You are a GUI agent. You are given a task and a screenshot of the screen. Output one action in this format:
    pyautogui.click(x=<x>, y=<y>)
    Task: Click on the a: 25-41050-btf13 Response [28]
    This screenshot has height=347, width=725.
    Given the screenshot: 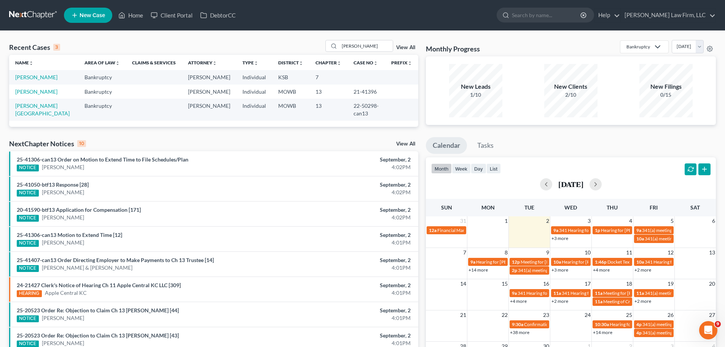 What is the action you would take?
    pyautogui.click(x=53, y=184)
    